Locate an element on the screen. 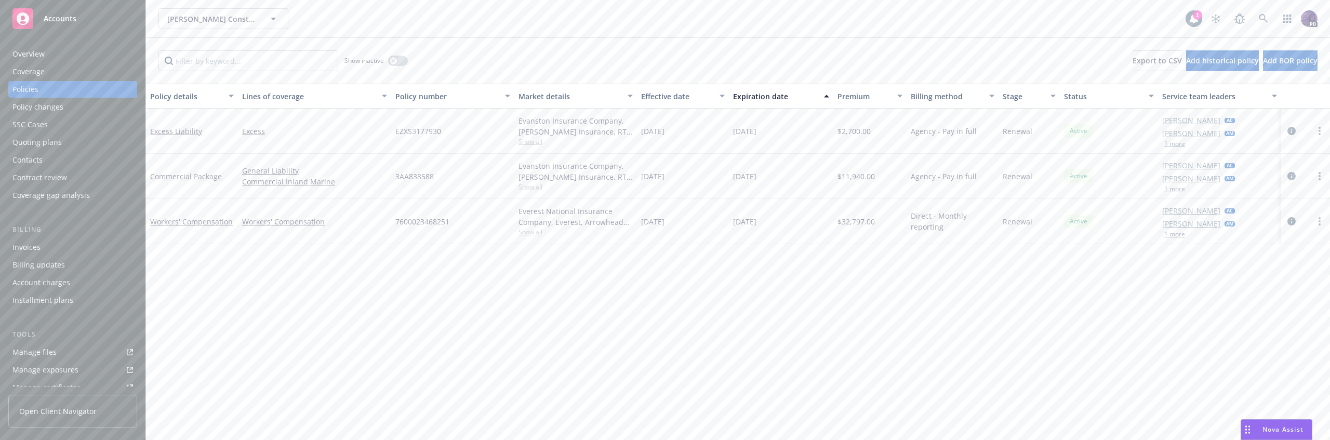 The height and width of the screenshot is (440, 1330). a: Policy changes is located at coordinates (73, 107).